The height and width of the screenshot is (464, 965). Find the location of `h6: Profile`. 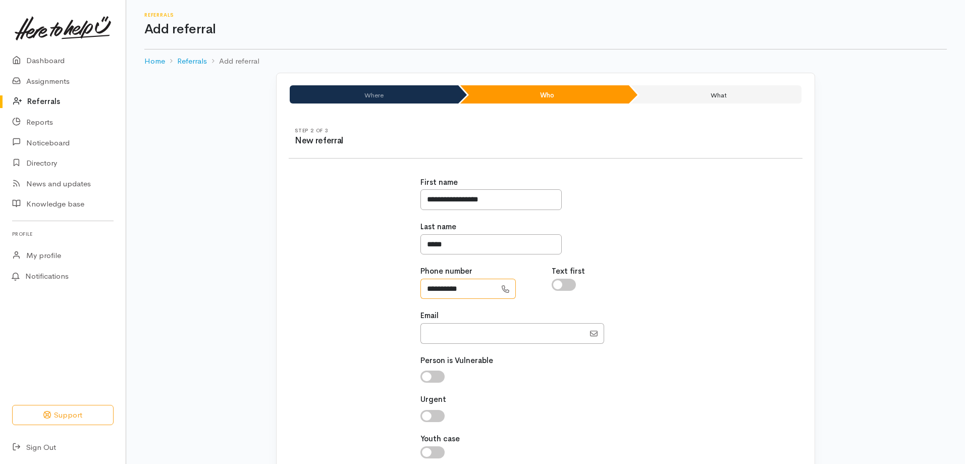

h6: Profile is located at coordinates (63, 234).